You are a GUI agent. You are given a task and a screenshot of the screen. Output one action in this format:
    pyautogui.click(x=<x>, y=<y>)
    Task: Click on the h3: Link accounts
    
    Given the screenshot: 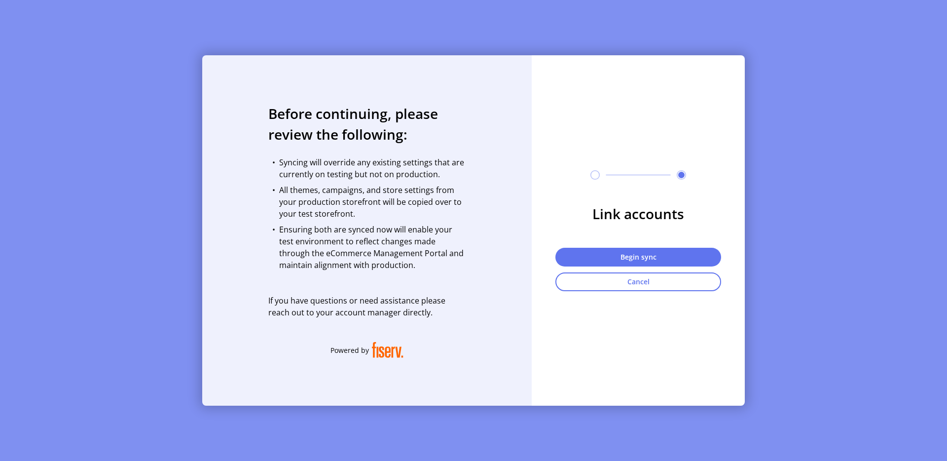 What is the action you would take?
    pyautogui.click(x=638, y=214)
    